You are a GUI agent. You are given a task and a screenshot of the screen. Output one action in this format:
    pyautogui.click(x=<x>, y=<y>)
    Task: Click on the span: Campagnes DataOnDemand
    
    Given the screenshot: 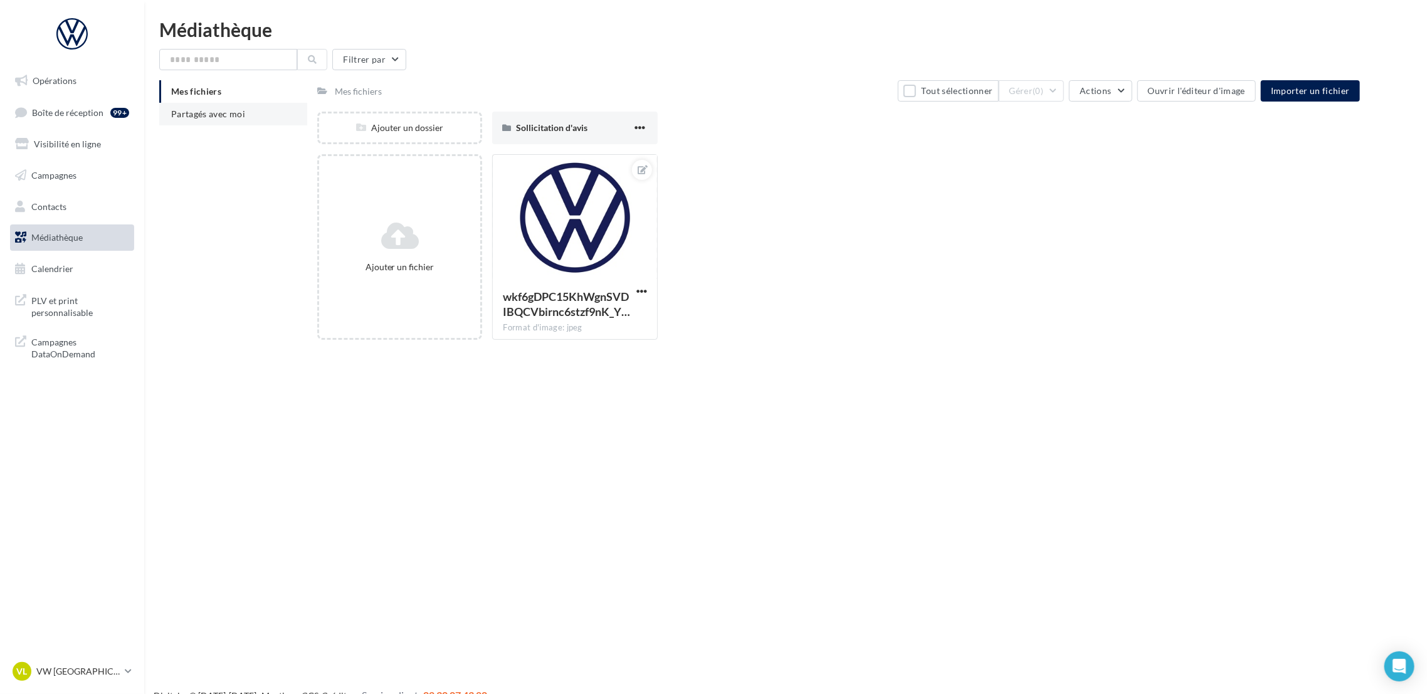 What is the action you would take?
    pyautogui.click(x=80, y=347)
    